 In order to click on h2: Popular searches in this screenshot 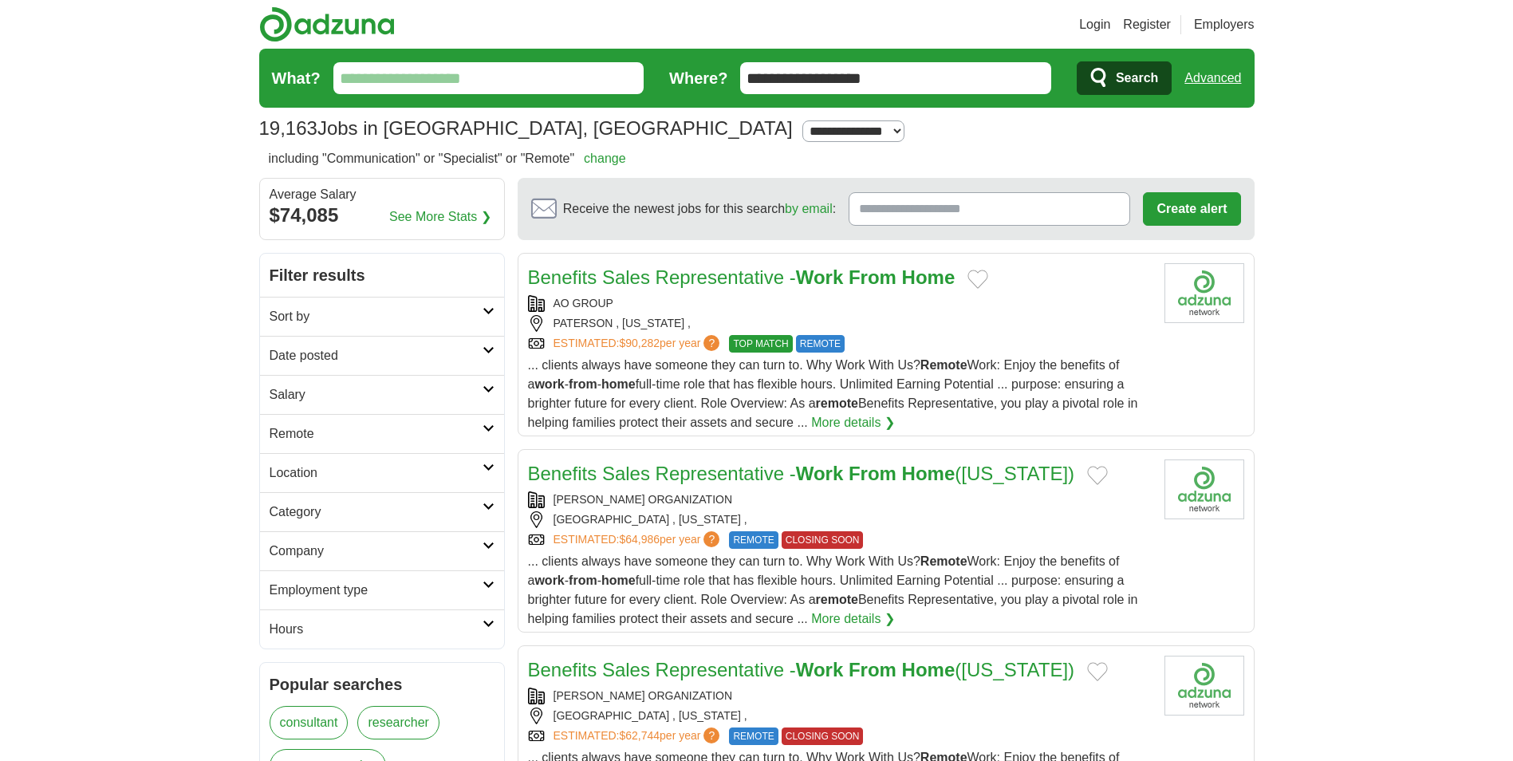, I will do `click(382, 684)`.